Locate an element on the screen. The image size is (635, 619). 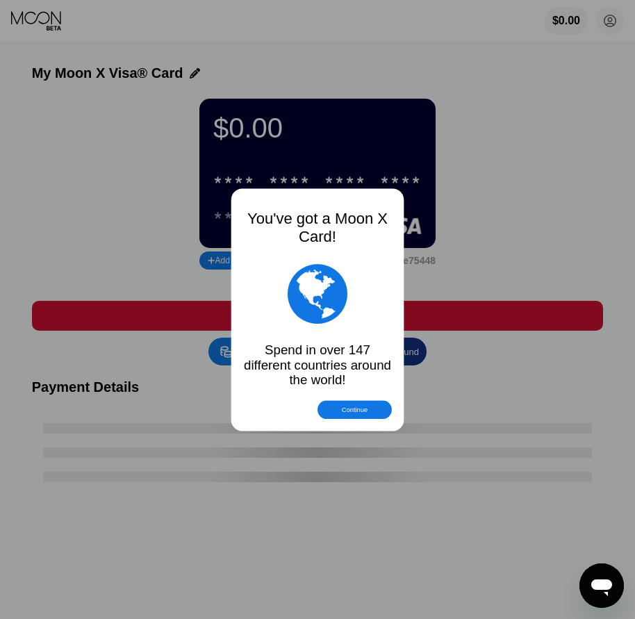
div: You've got a Moon X Card! is located at coordinates (317, 227).